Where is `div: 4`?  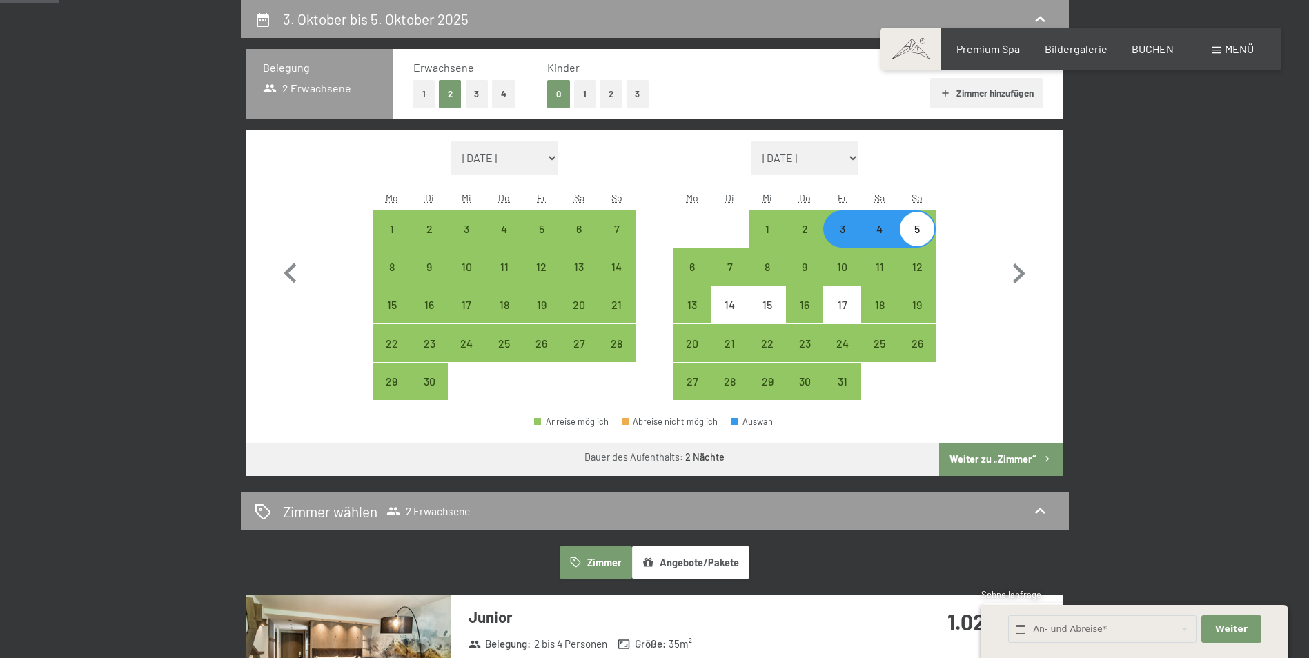 div: 4 is located at coordinates (504, 241).